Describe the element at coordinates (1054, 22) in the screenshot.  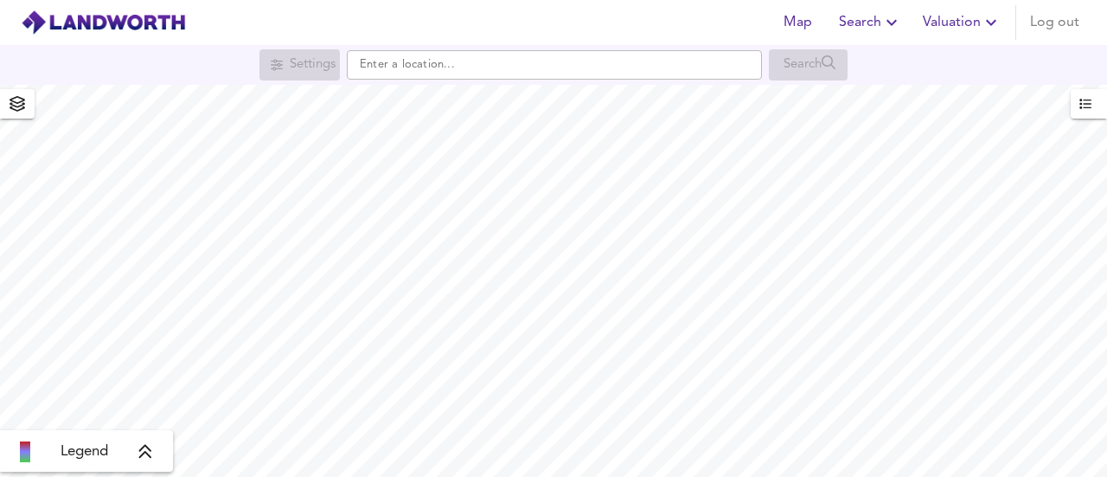
I see `span: Log out` at that location.